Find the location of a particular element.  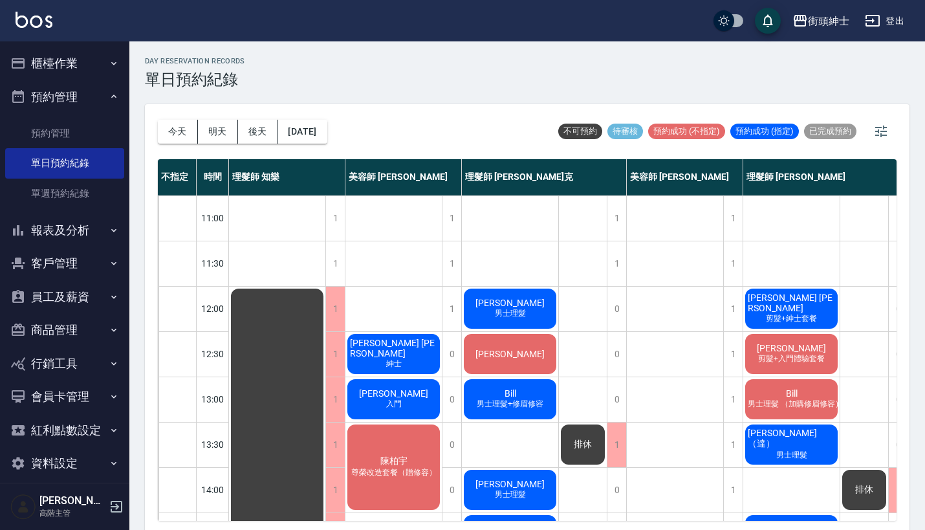

div: 13:00 is located at coordinates (213, 399).